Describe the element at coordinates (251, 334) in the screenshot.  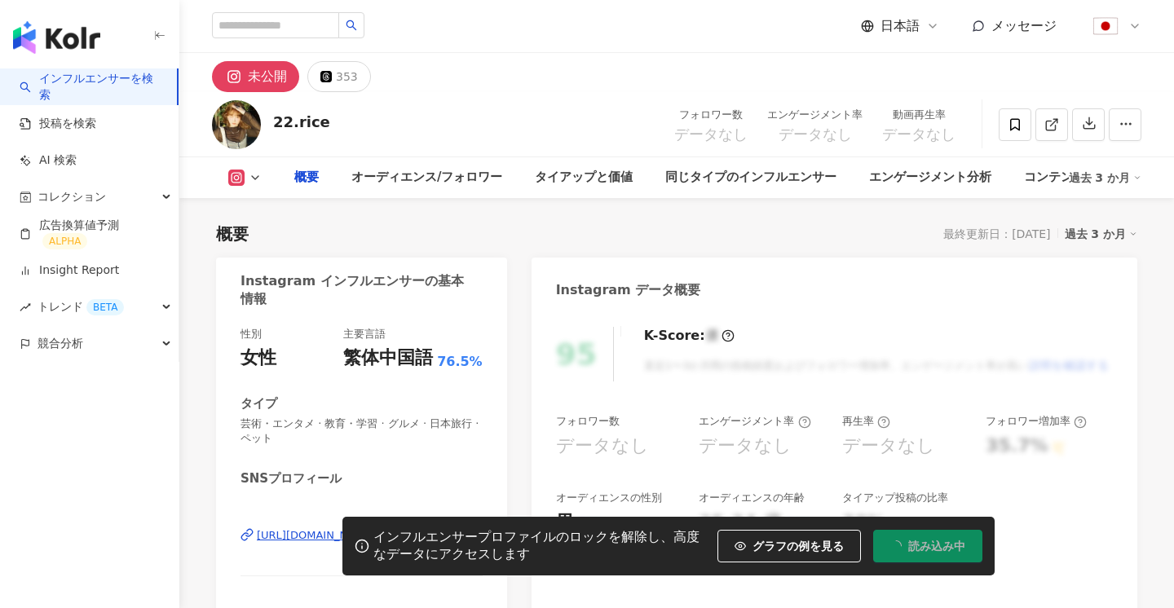
I see `div: 性別` at that location.